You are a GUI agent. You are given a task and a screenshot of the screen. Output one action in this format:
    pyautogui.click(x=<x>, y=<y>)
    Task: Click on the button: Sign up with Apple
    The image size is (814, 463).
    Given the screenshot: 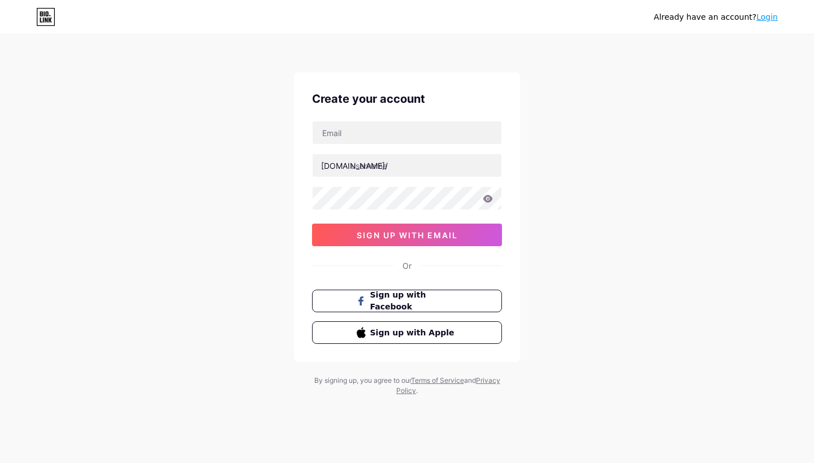 What is the action you would take?
    pyautogui.click(x=407, y=333)
    